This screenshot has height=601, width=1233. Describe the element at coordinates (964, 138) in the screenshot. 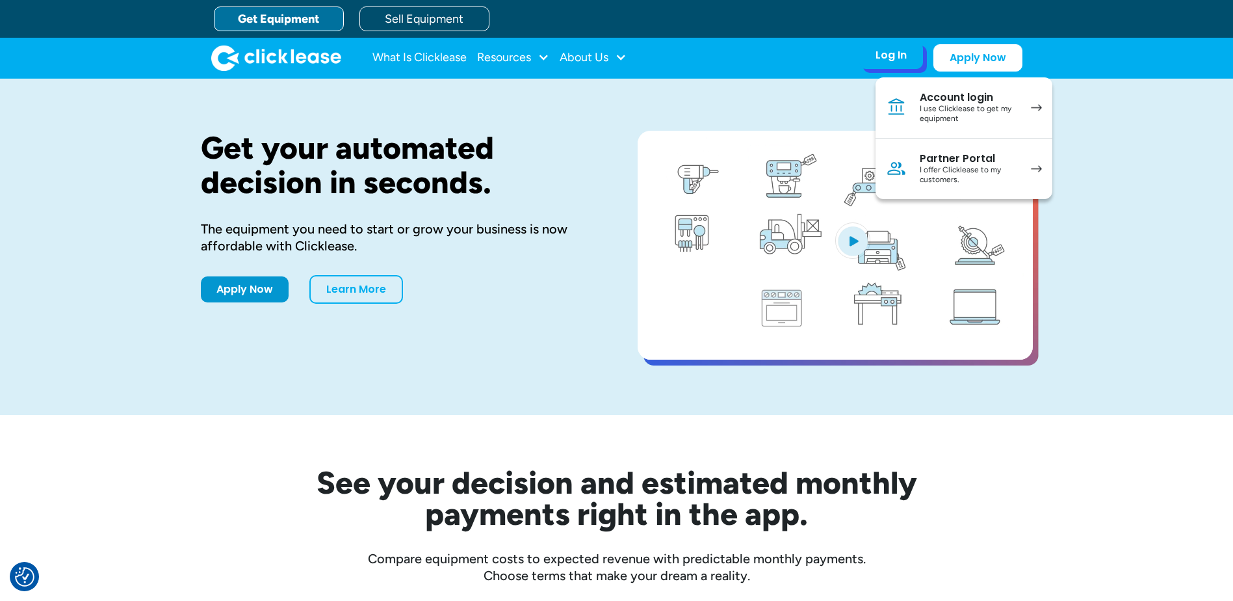

I see `nav: Log In` at that location.